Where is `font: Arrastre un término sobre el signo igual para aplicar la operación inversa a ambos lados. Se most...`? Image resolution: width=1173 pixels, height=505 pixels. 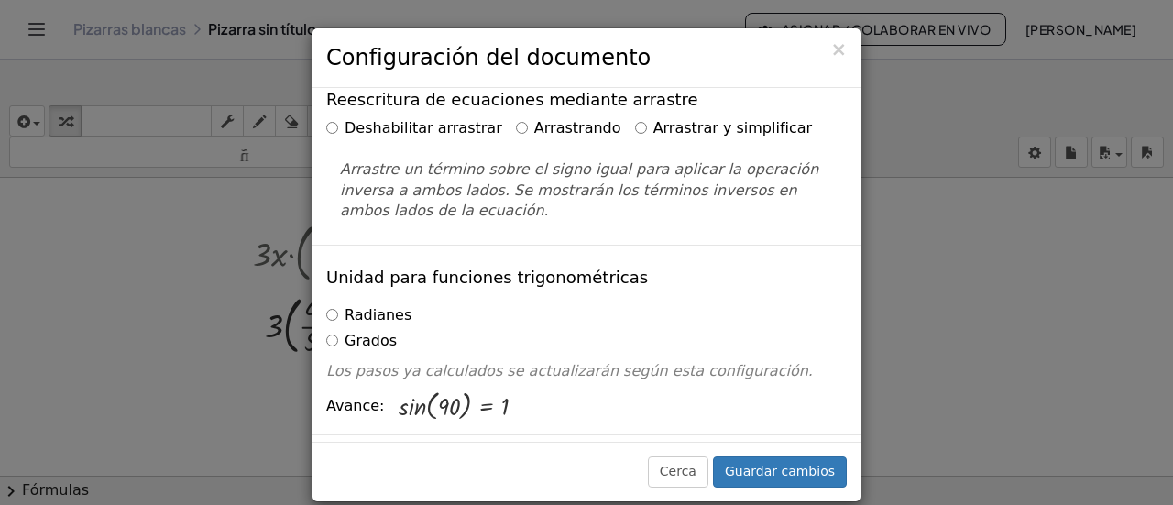 font: Arrastre un término sobre el signo igual para aplicar la operación inversa a ambos lados. Se most... is located at coordinates (579, 190).